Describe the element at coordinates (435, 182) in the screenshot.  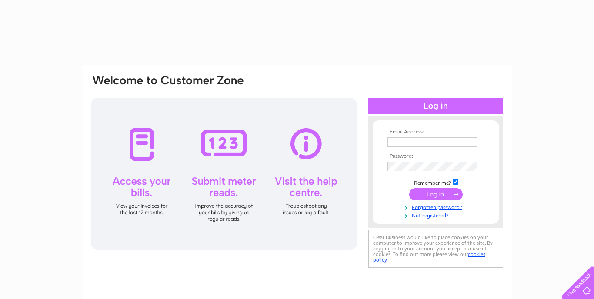
I see `td: Remember me?` at that location.